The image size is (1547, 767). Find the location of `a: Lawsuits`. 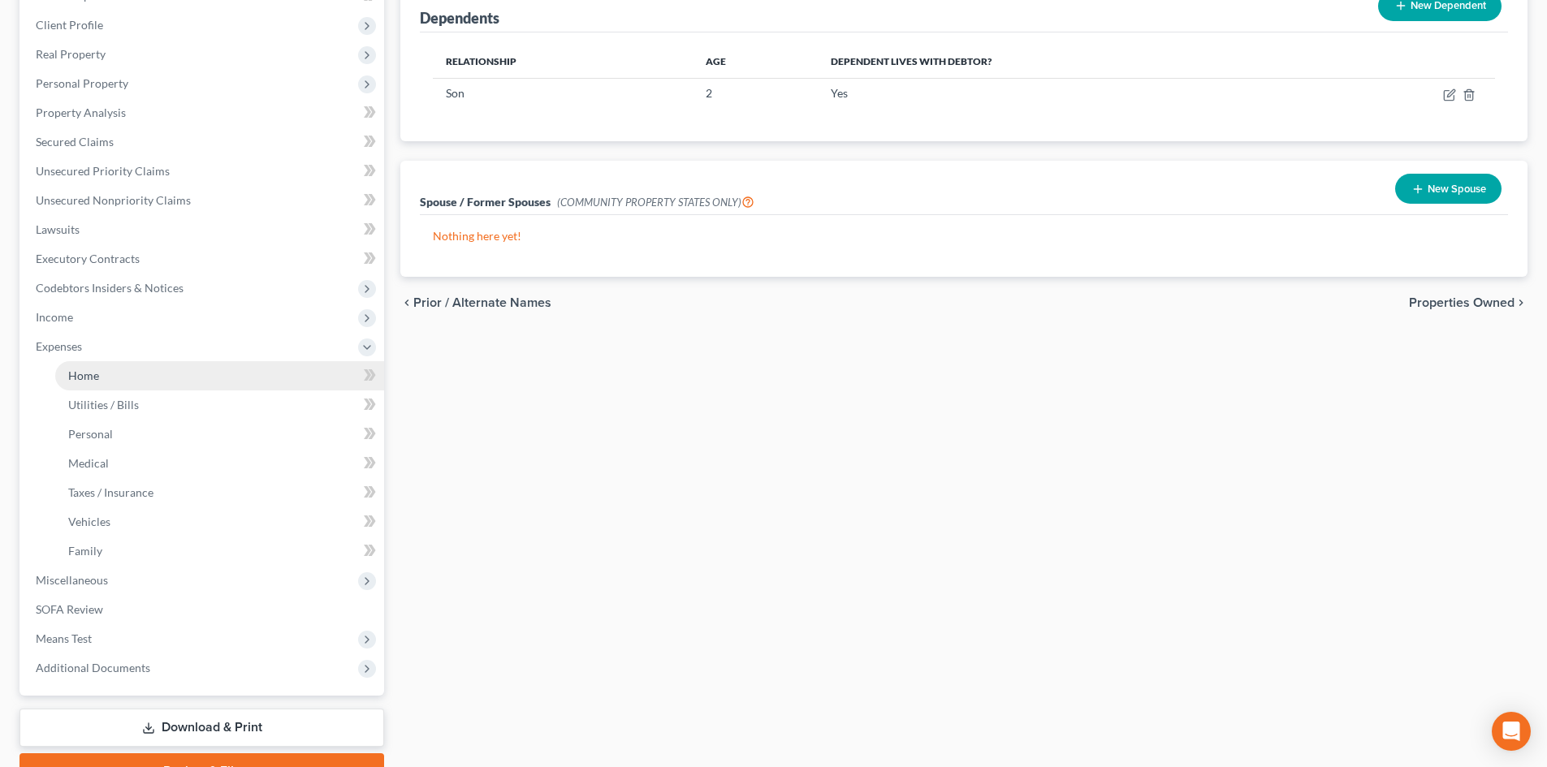

a: Lawsuits is located at coordinates (203, 230).